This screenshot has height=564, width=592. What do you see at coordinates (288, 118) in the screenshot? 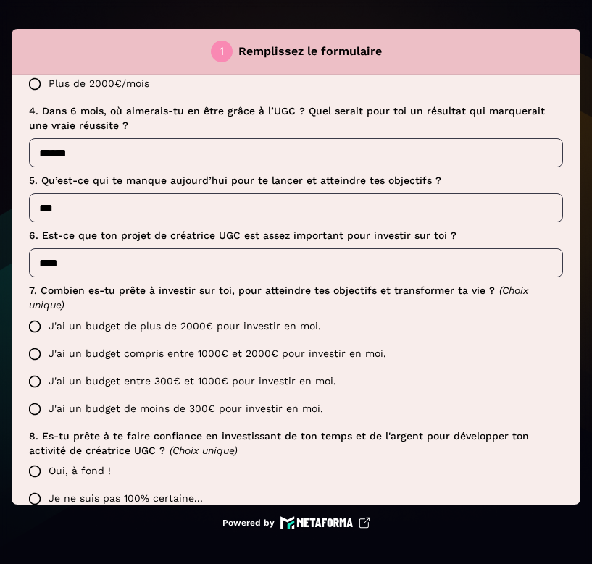
I see `span: 4. Dans 6 mois, où aimerais-tu en être grâce à l’UGC ? Quel serait pour toi un résultat qui marqu...` at bounding box center [288, 118].